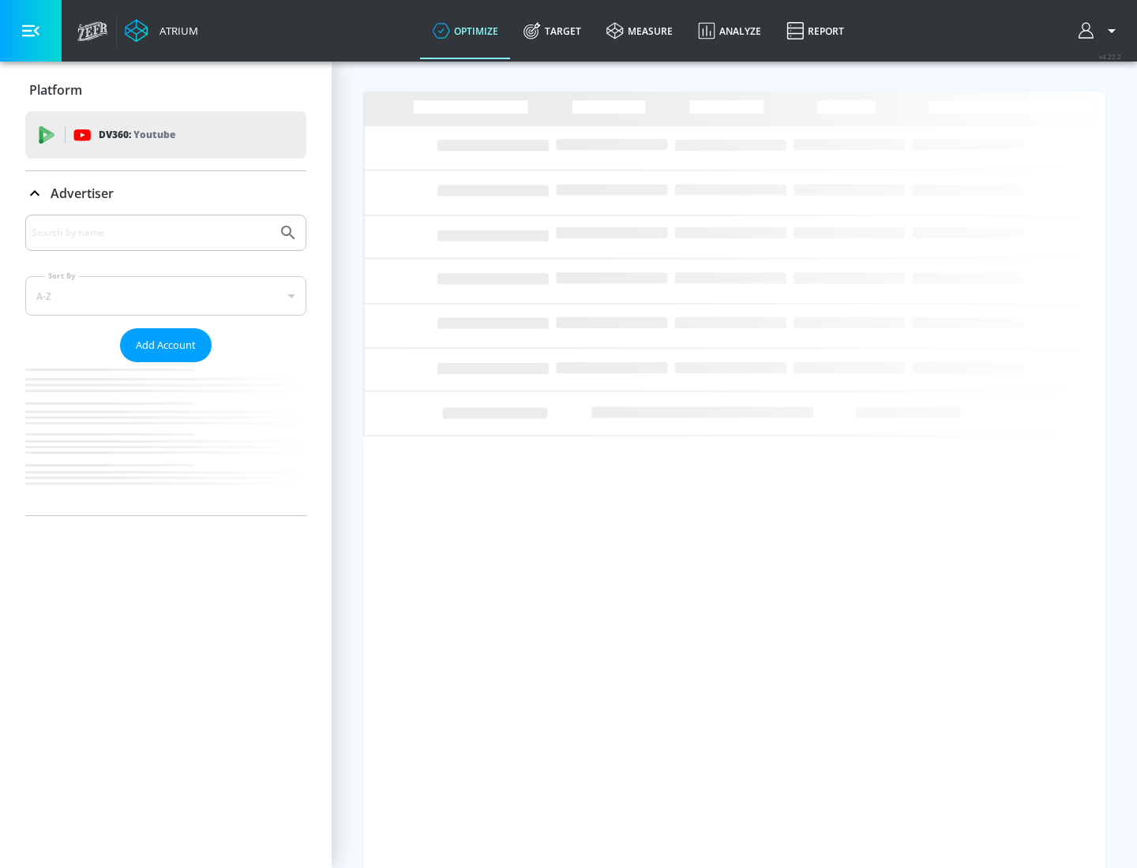 The height and width of the screenshot is (868, 1137). What do you see at coordinates (166, 345) in the screenshot?
I see `span: Add Account` at bounding box center [166, 345].